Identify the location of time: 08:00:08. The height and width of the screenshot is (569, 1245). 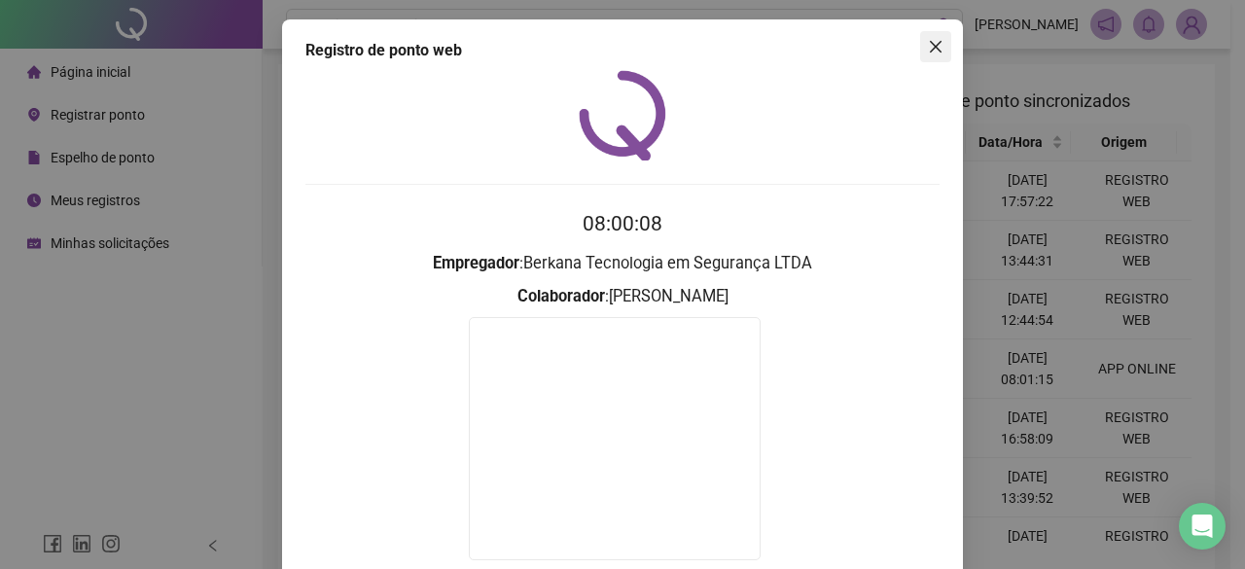
(623, 224).